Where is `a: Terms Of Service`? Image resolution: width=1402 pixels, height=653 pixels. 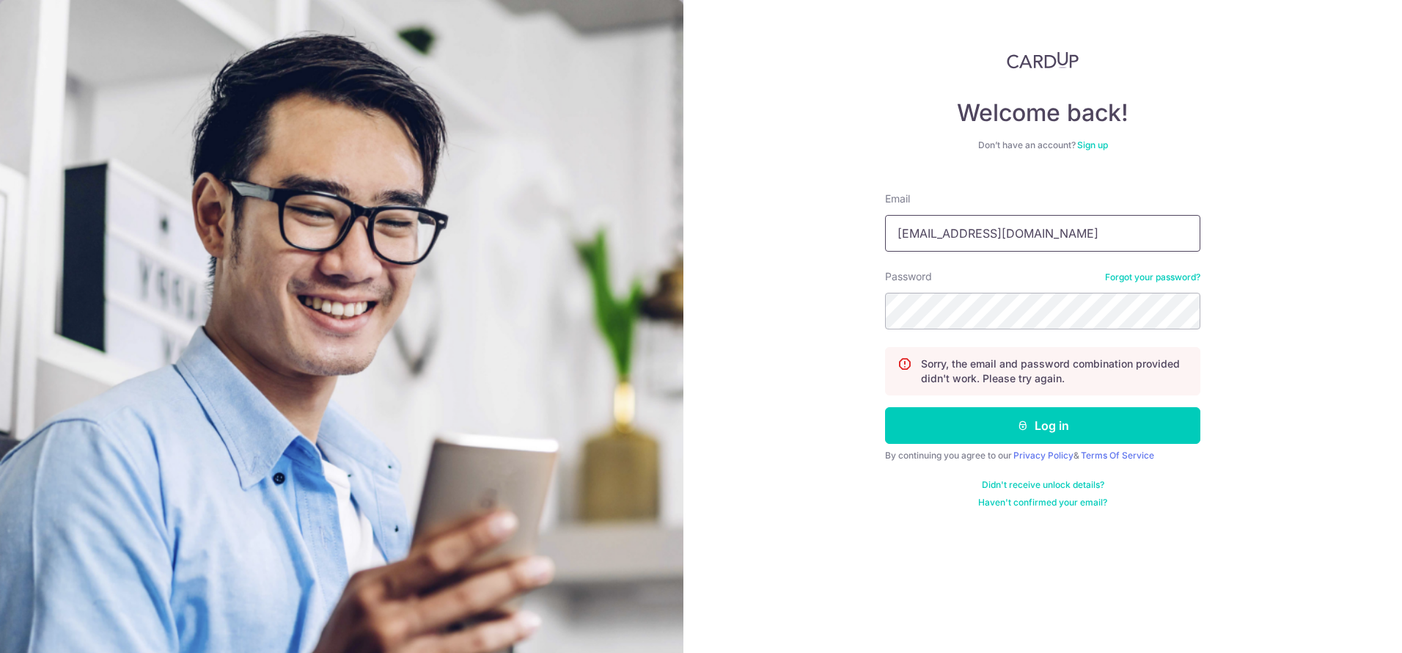
a: Terms Of Service is located at coordinates (1118, 455).